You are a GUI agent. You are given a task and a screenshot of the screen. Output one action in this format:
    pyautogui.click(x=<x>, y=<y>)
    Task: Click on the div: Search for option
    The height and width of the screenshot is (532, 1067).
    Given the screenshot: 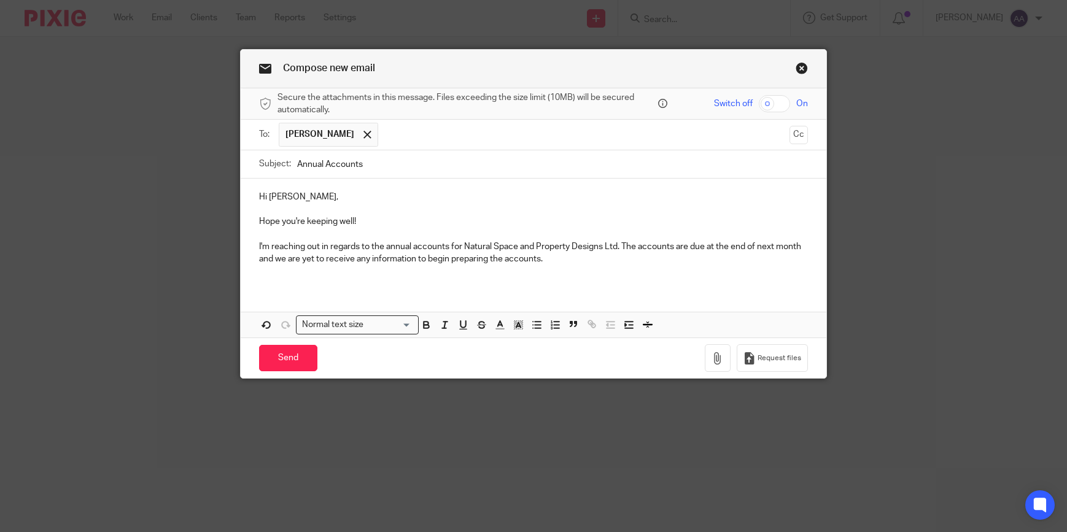 What is the action you would take?
    pyautogui.click(x=357, y=325)
    